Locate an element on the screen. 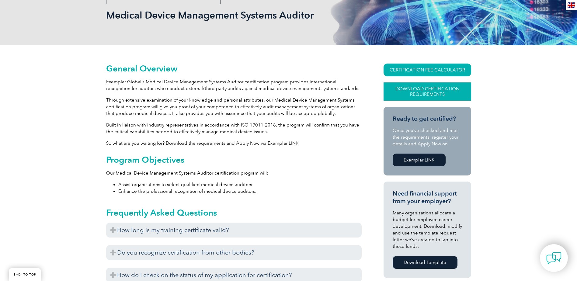 This screenshot has width=577, height=281. h2: General Overview is located at coordinates (234, 68).